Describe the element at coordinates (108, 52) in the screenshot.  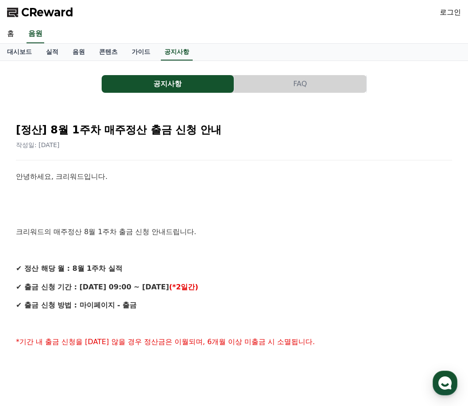
I see `a: 콘텐츠` at that location.